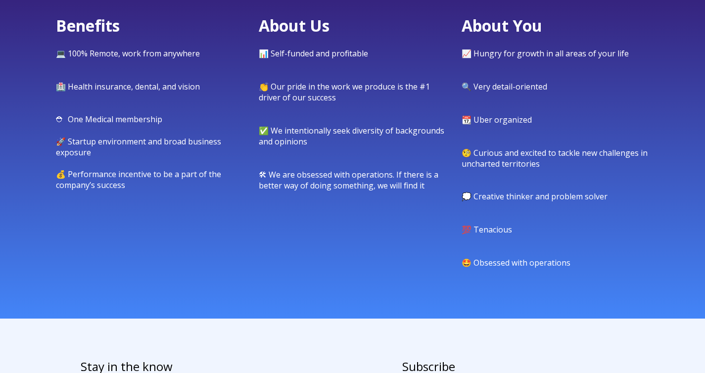 This screenshot has width=705, height=373. I want to click on span: About Us, so click(294, 25).